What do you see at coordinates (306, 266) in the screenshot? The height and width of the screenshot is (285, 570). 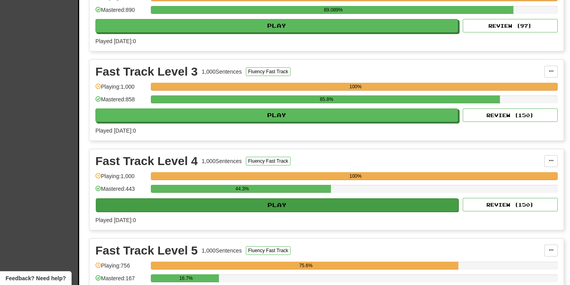 I see `div: 75.6%` at bounding box center [306, 266].